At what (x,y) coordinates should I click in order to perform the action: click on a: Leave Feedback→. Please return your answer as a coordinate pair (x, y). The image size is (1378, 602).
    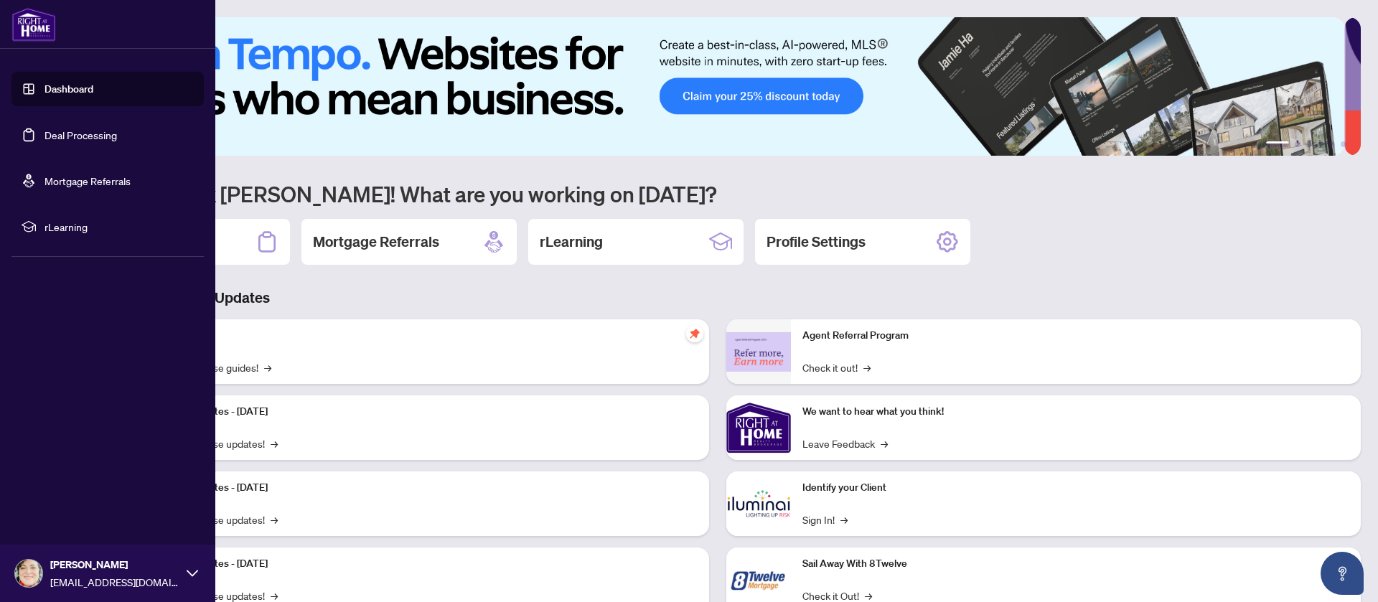
    Looking at the image, I should click on (844, 443).